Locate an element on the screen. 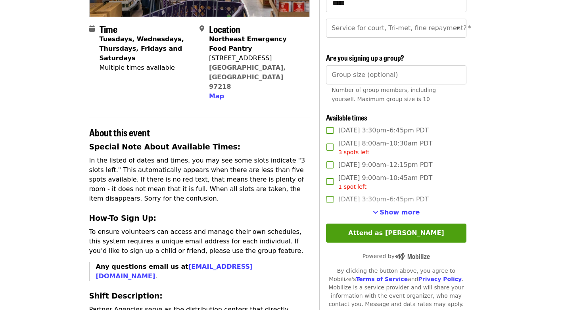 The height and width of the screenshot is (310, 562). span: Available times is located at coordinates (347, 117).